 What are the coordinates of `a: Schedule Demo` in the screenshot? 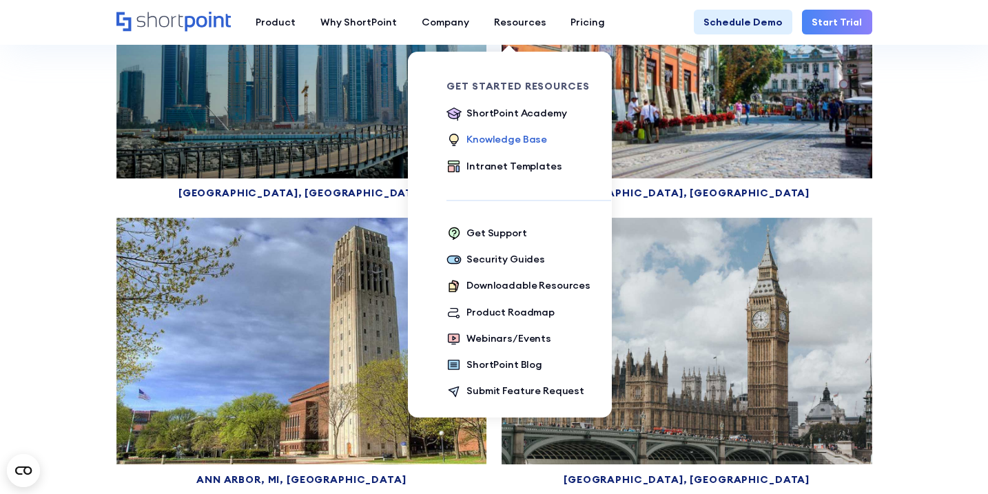 It's located at (743, 22).